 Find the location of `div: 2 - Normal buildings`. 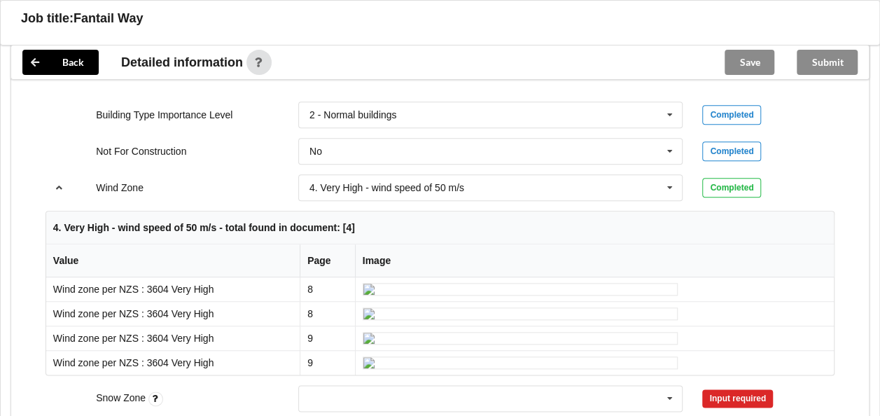

div: 2 - Normal buildings is located at coordinates (353, 115).